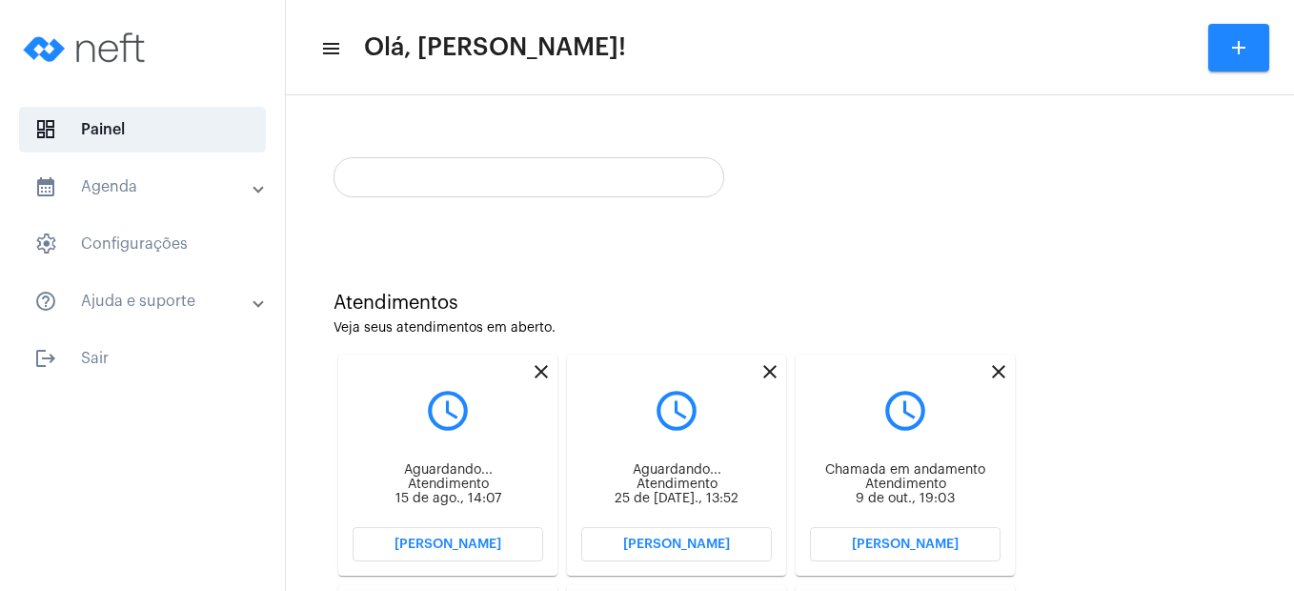  I want to click on mat-panel-title: Ajuda e suporte, so click(144, 301).